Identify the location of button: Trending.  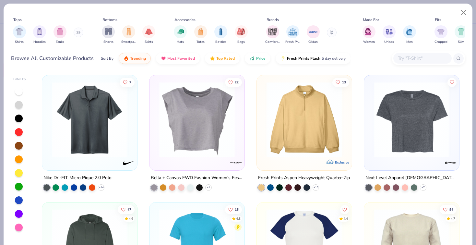
(135, 58).